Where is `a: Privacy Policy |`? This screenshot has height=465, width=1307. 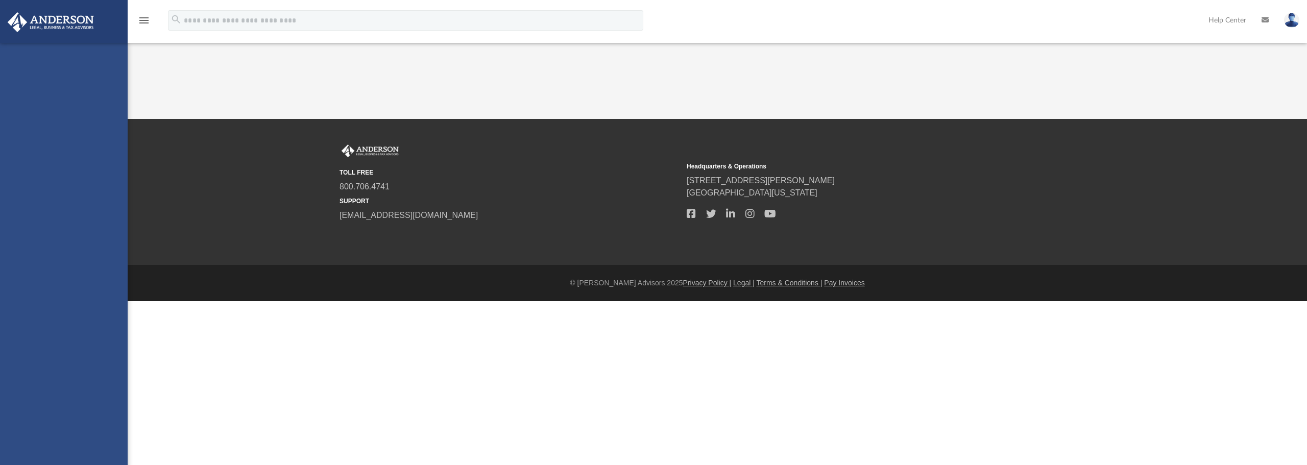
a: Privacy Policy | is located at coordinates (707, 283).